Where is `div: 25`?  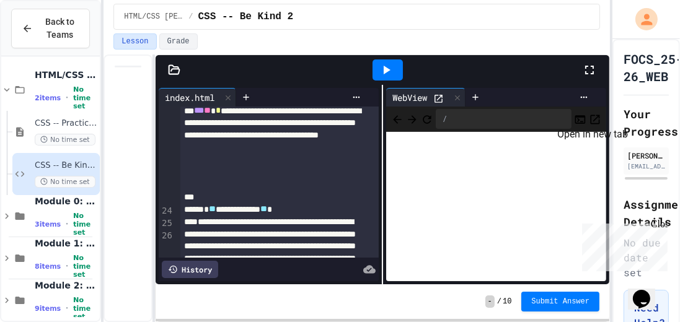
div: 25 is located at coordinates (166, 224).